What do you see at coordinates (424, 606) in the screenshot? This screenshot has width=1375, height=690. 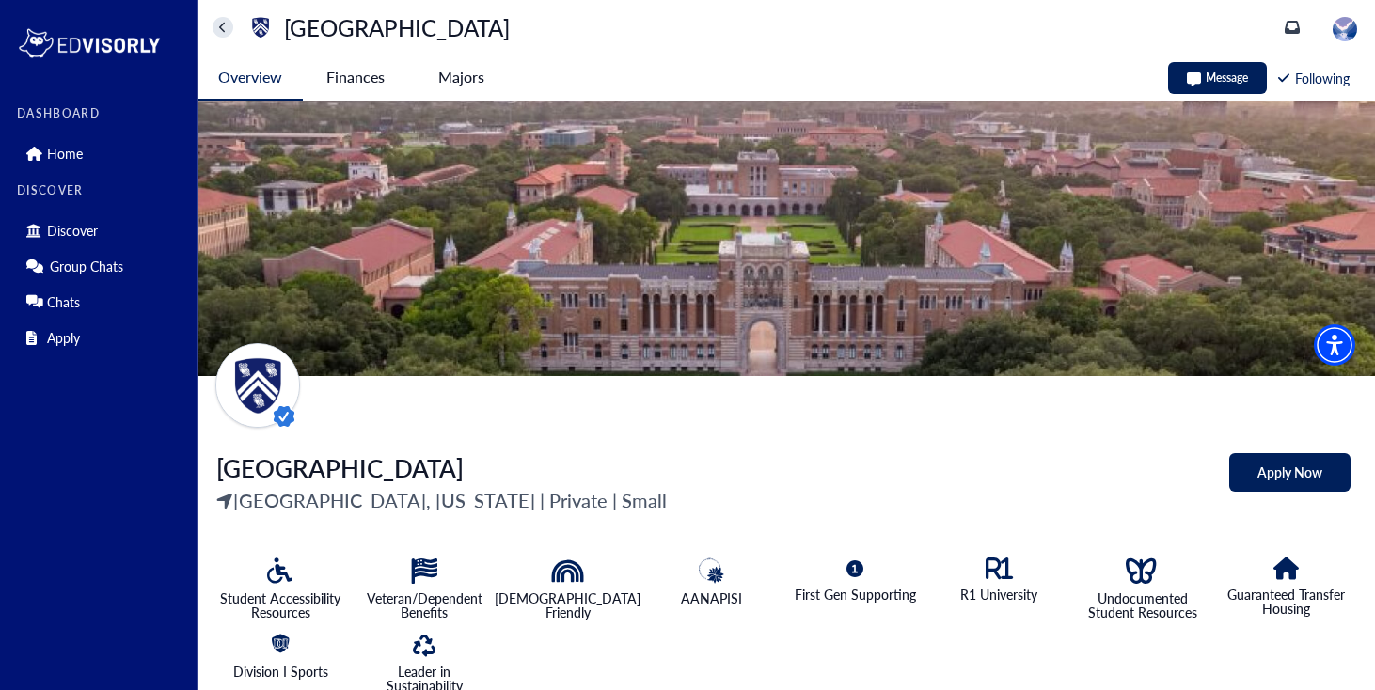 I see `p: Veteran/Dependent Benefits` at bounding box center [424, 606].